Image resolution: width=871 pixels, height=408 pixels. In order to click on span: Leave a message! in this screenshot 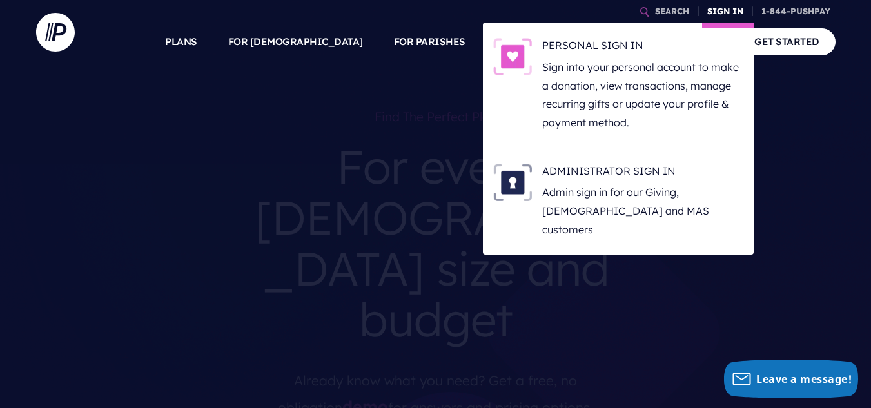, I will do `click(804, 379)`.